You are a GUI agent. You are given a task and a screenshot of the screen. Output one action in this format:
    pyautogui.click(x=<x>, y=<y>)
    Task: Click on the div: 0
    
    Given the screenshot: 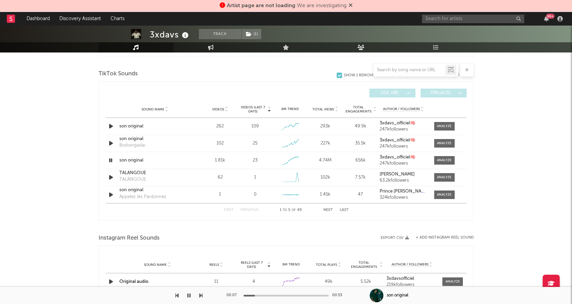 What is the action you would take?
    pyautogui.click(x=255, y=195)
    